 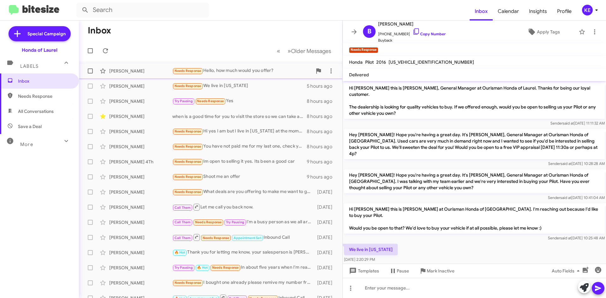 I want to click on span: Pause, so click(x=403, y=271).